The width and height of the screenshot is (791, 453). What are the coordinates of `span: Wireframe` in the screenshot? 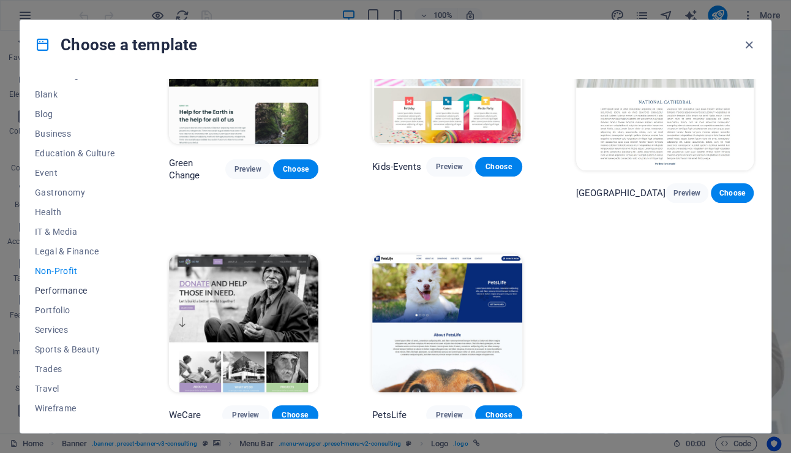 It's located at (75, 408).